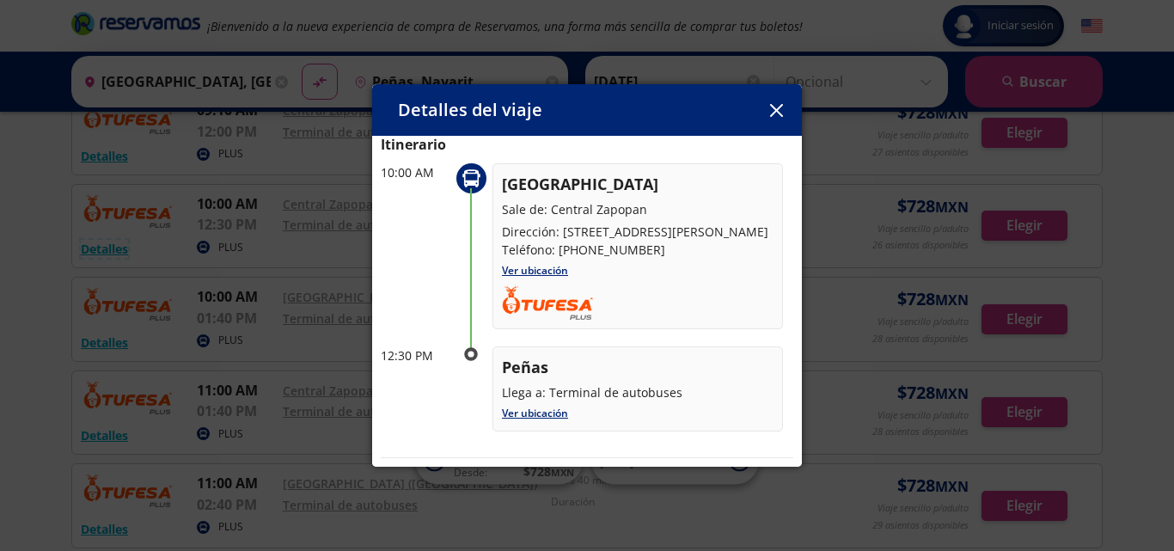 The image size is (1174, 551). I want to click on p: Peñas, so click(638, 367).